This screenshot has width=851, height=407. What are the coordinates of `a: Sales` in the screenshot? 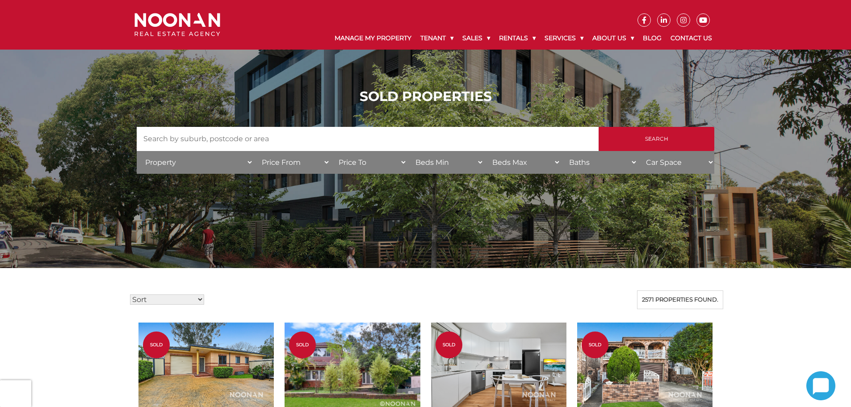 It's located at (476, 38).